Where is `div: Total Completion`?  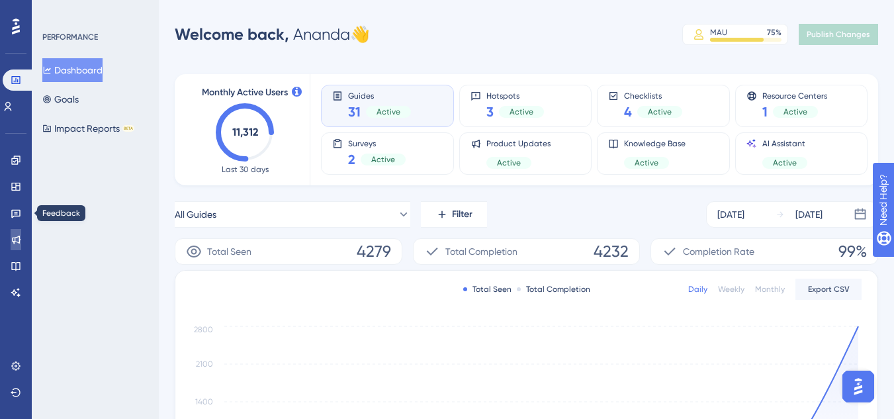 div: Total Completion is located at coordinates (553, 289).